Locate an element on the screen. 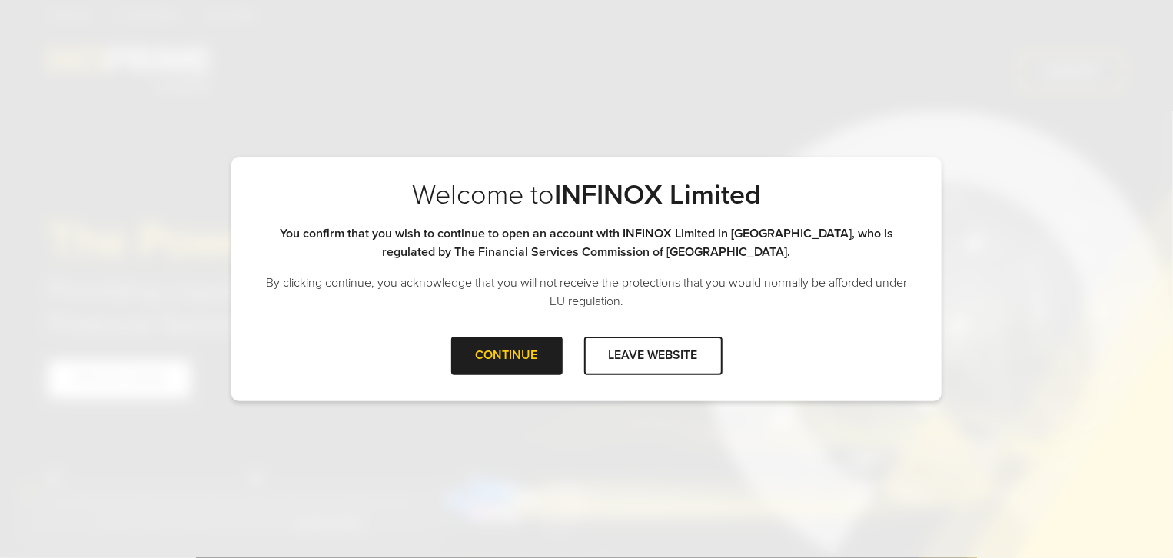 This screenshot has width=1173, height=558. p: Welcome to is located at coordinates (586, 195).